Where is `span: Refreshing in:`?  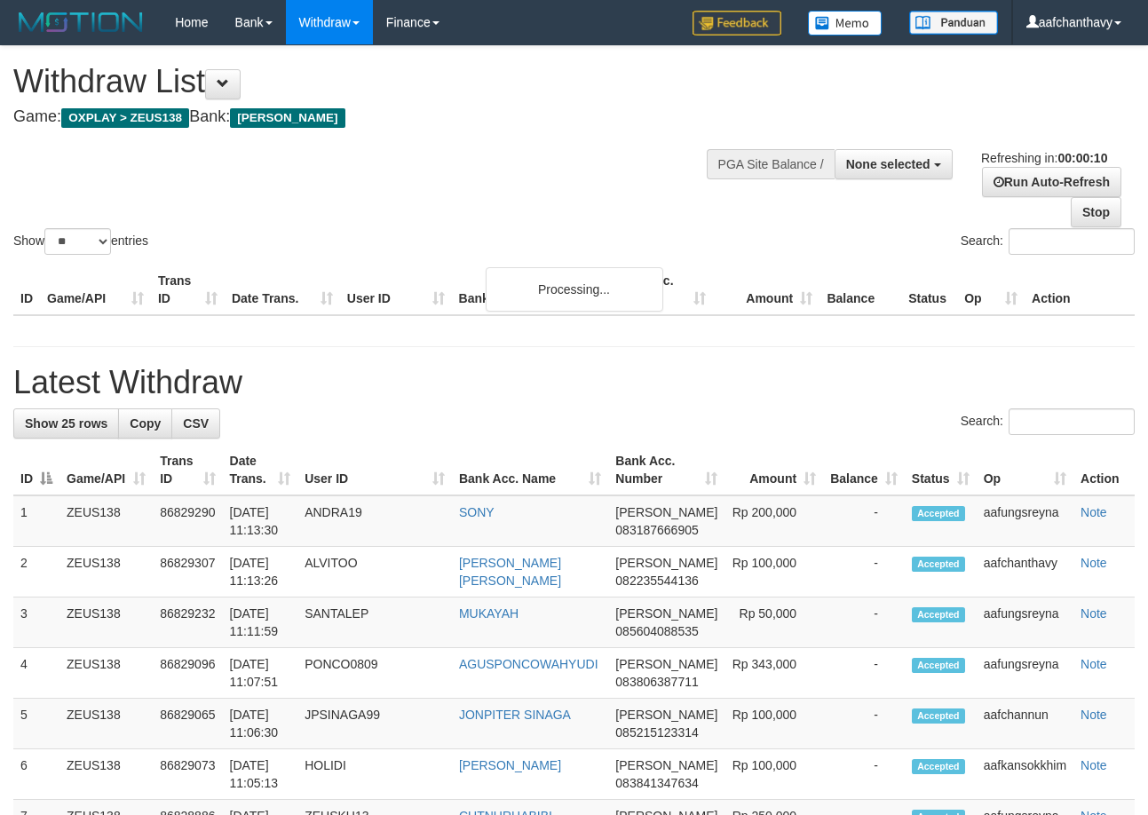 span: Refreshing in: is located at coordinates (1045, 158).